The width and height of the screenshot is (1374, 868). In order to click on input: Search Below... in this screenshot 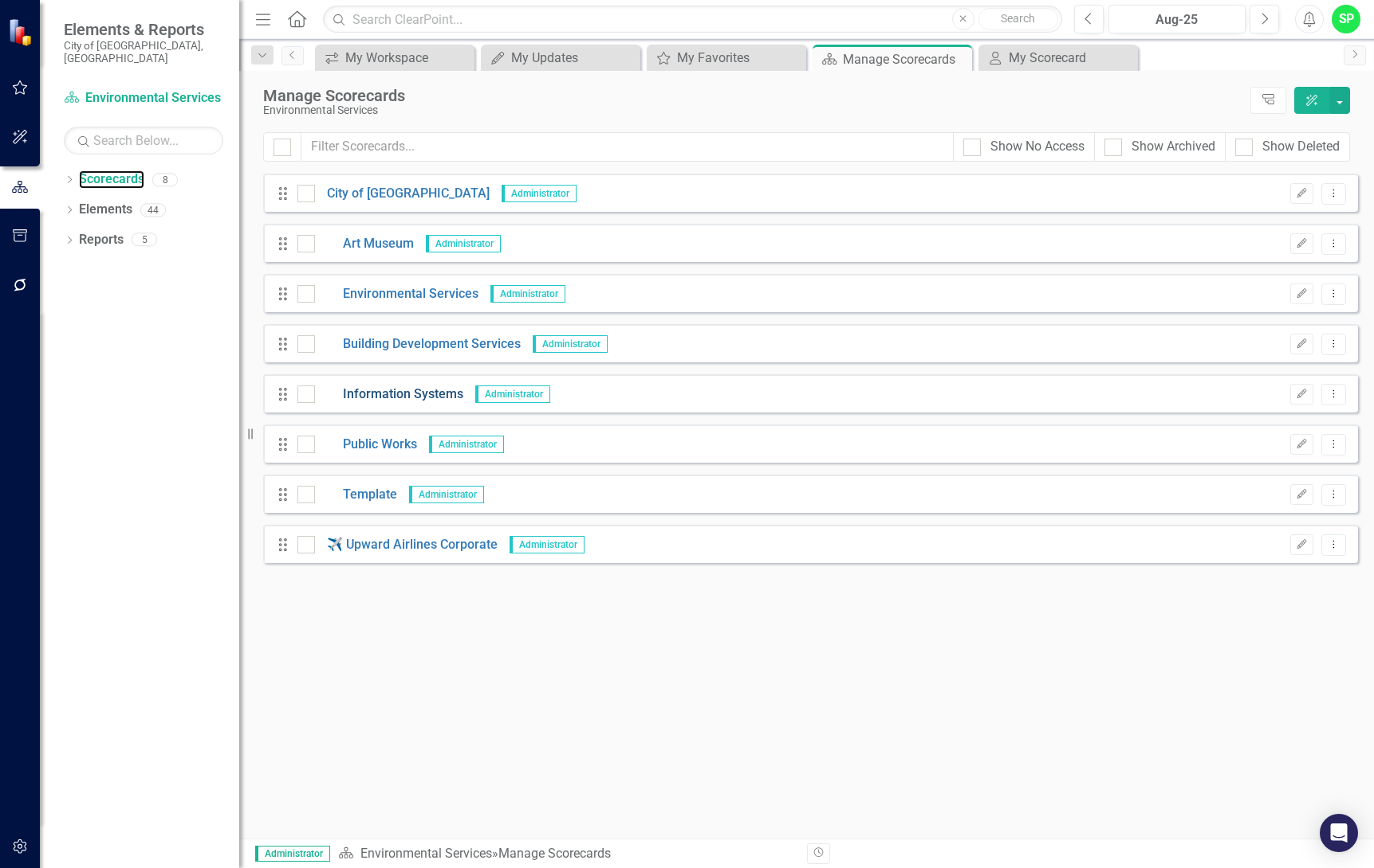, I will do `click(143, 141)`.